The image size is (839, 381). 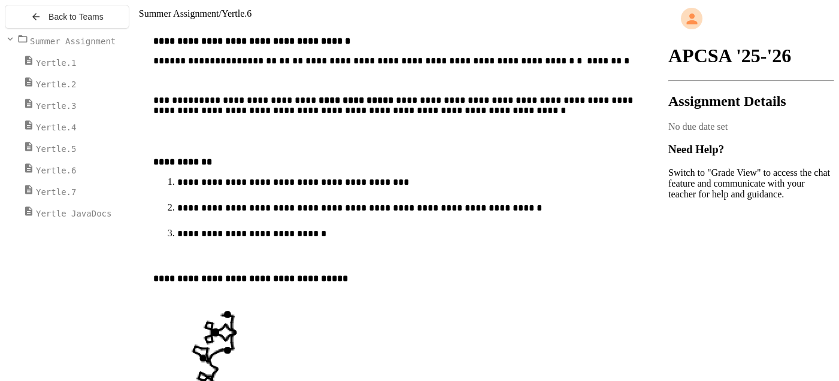 I want to click on button: Back to Teams, so click(x=67, y=17).